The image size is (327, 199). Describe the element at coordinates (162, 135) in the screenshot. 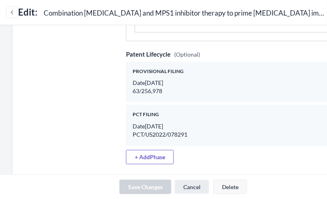

I see `p: PCT/US2022/078291` at that location.